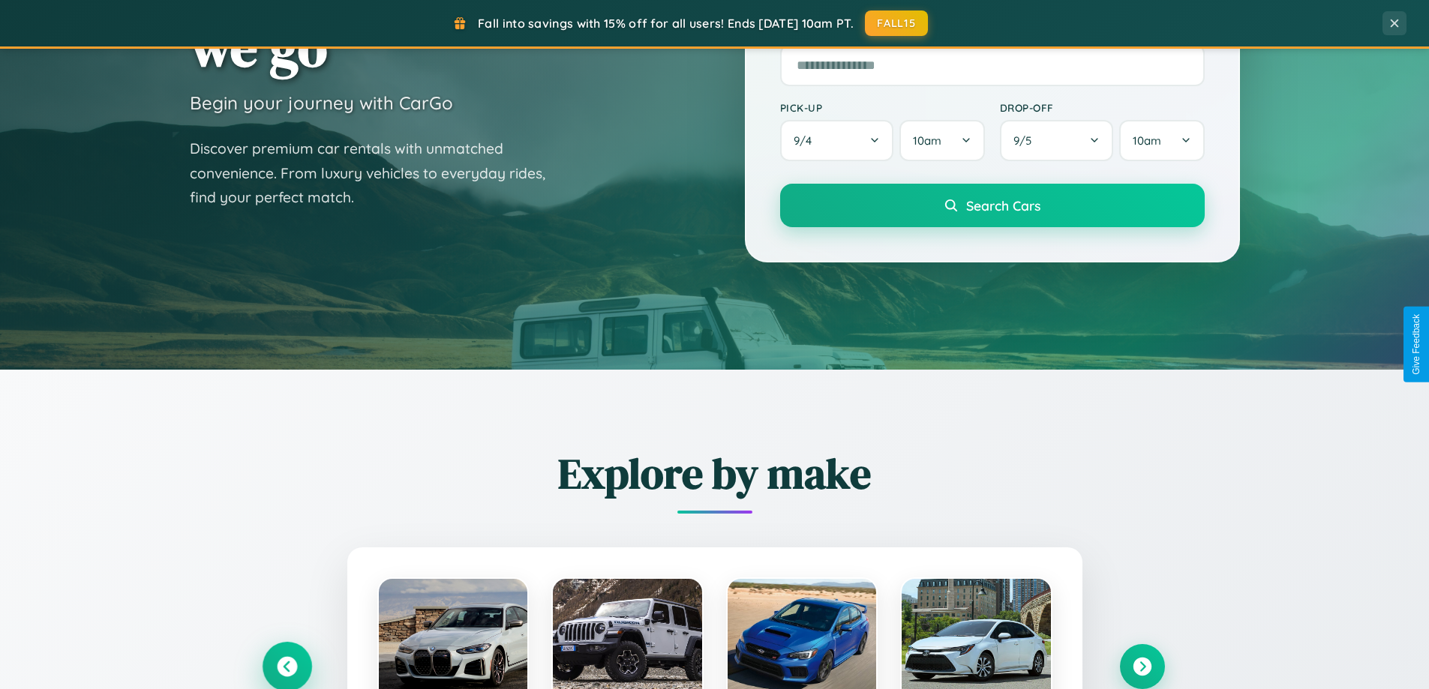 The height and width of the screenshot is (689, 1429). I want to click on label: Drop-off, so click(1102, 107).